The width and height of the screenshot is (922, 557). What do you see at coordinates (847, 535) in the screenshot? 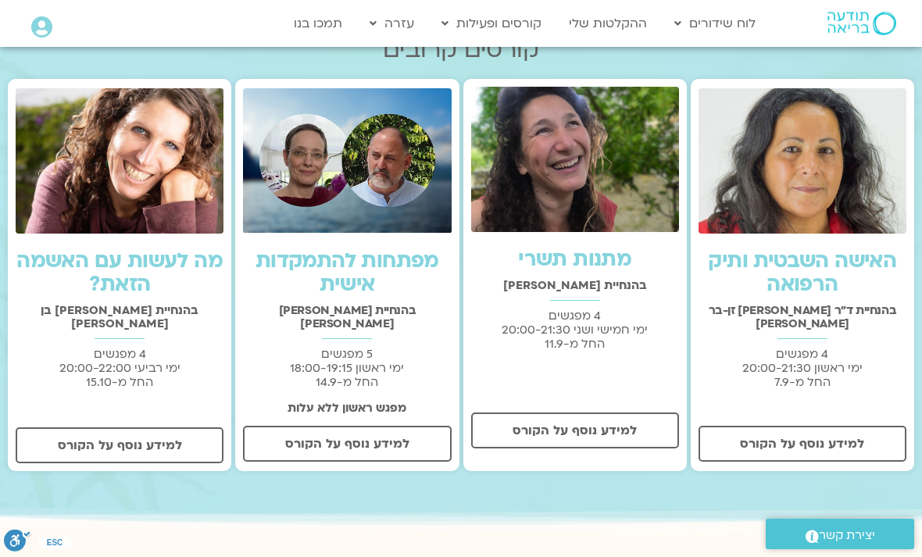
I see `span: יצירת קשר` at bounding box center [847, 535].